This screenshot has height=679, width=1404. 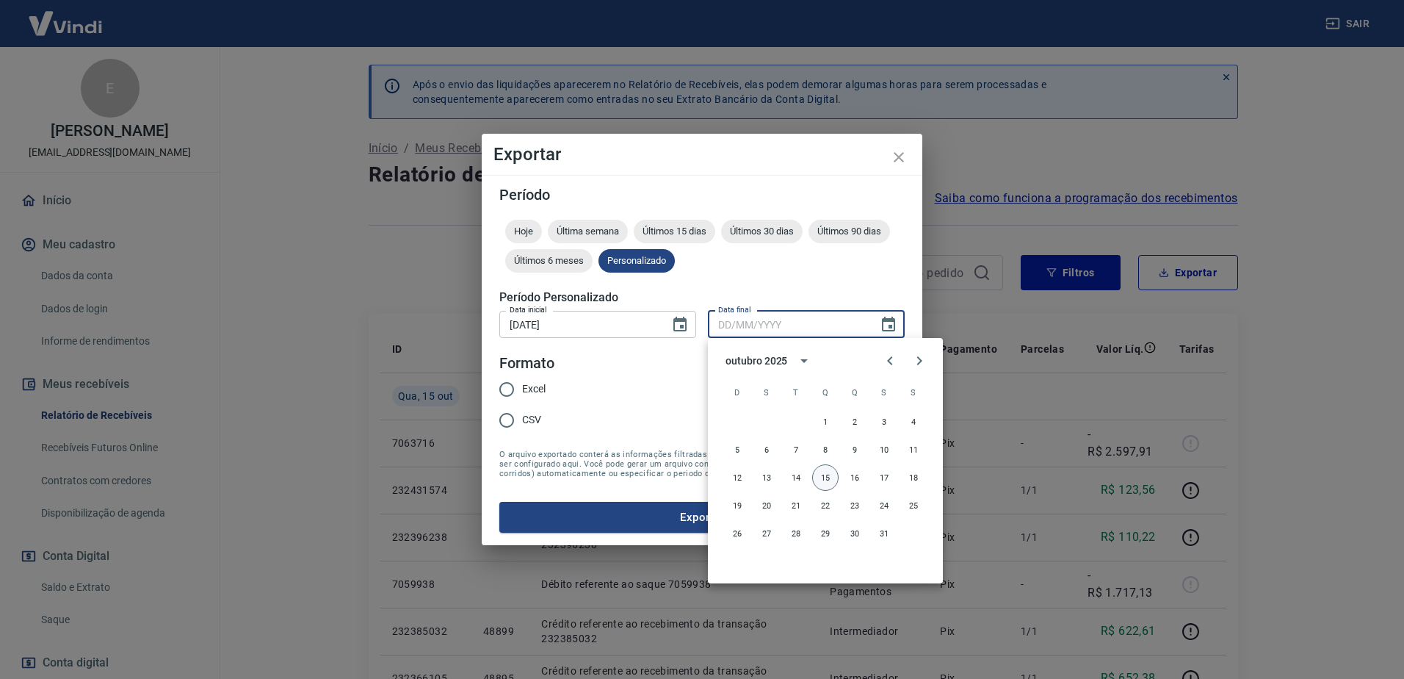 I want to click on div: Últimos 90 dias, so click(x=849, y=231).